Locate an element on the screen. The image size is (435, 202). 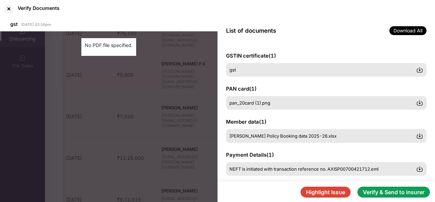
div: Verify Documents is located at coordinates (38, 8).